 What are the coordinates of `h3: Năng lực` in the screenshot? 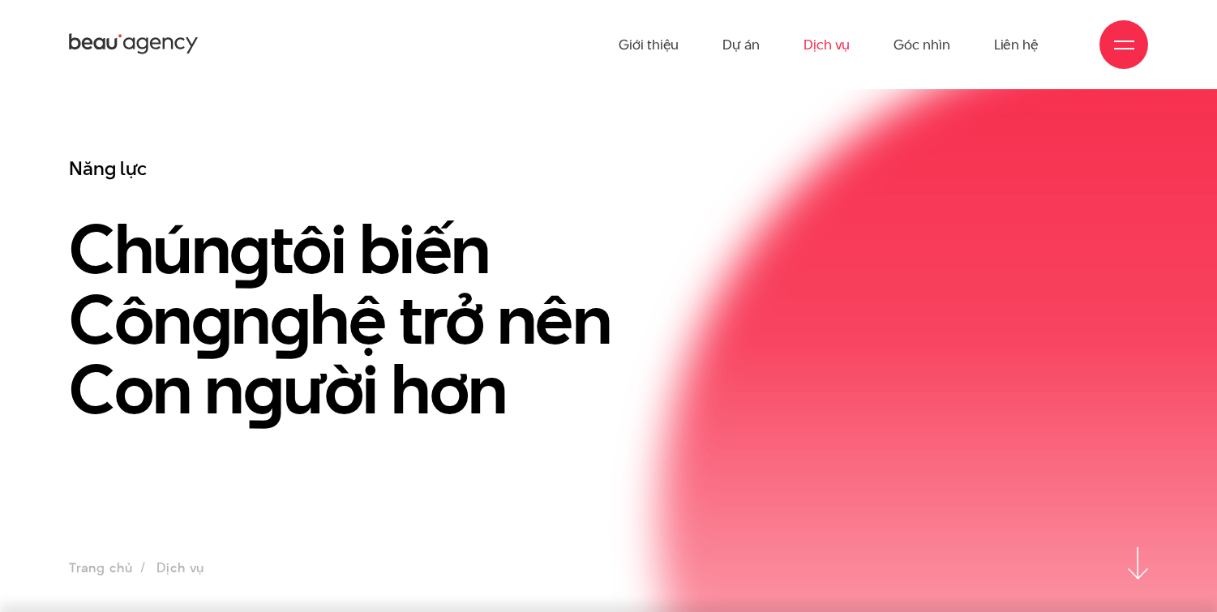 It's located at (379, 169).